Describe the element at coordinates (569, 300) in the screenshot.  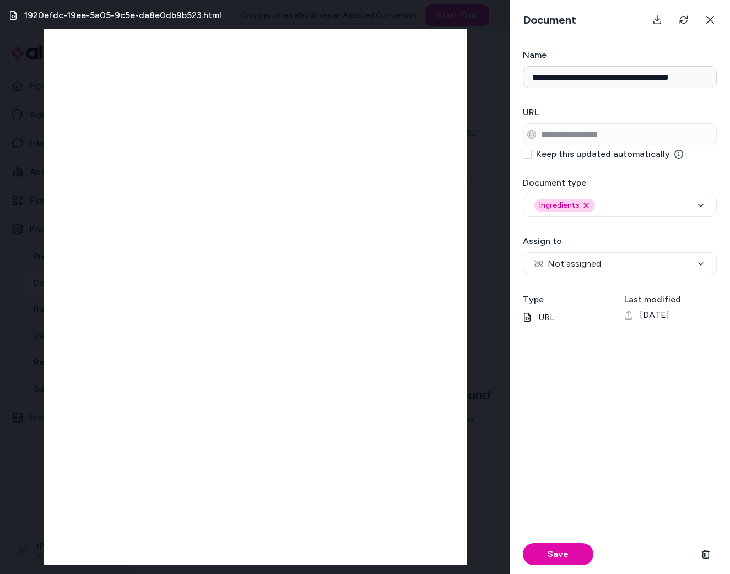
I see `h3: Type` at that location.